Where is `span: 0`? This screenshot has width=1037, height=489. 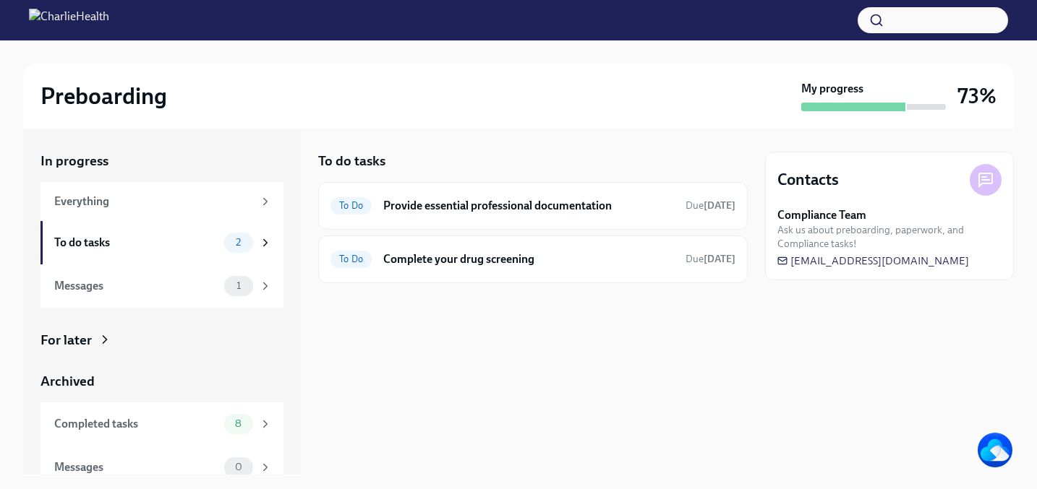 span: 0 is located at coordinates (239, 467).